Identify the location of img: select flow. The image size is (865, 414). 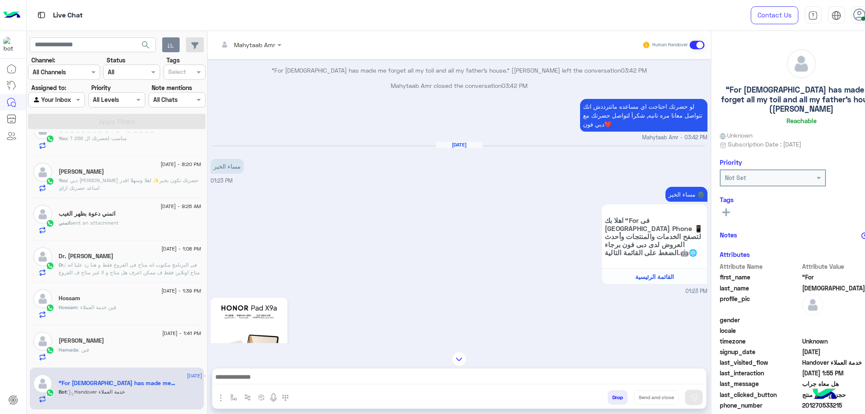
(233, 397).